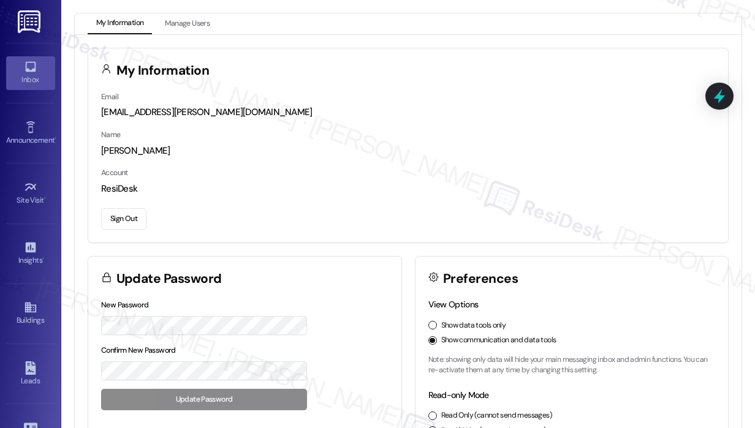  What do you see at coordinates (111, 135) in the screenshot?
I see `label: Name` at bounding box center [111, 135].